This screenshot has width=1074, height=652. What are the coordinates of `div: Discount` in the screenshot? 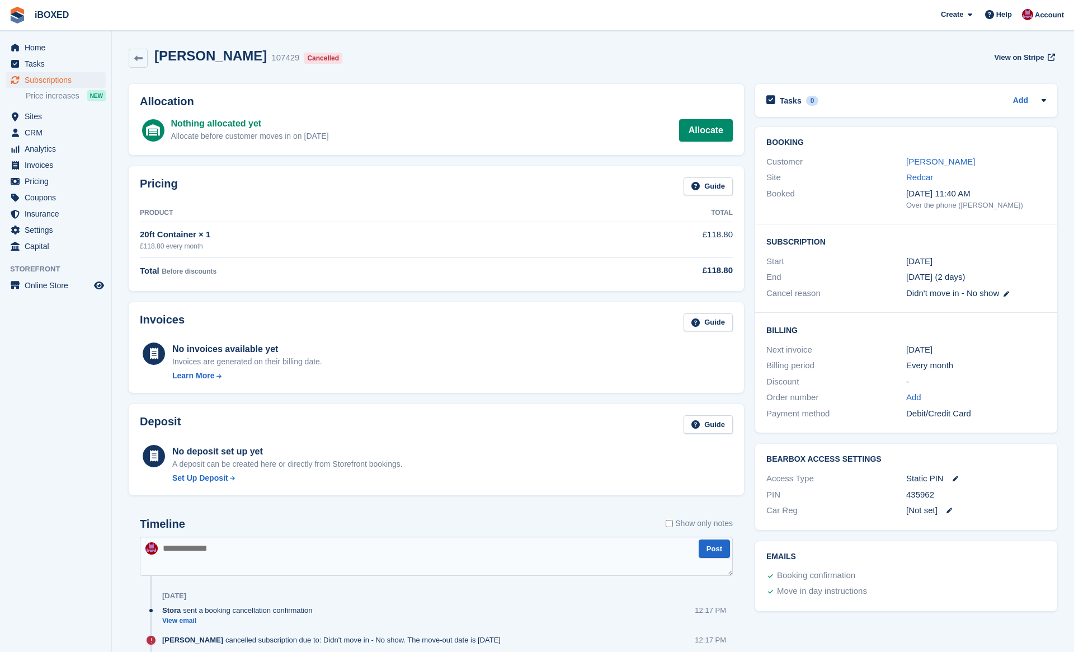 It's located at (836, 381).